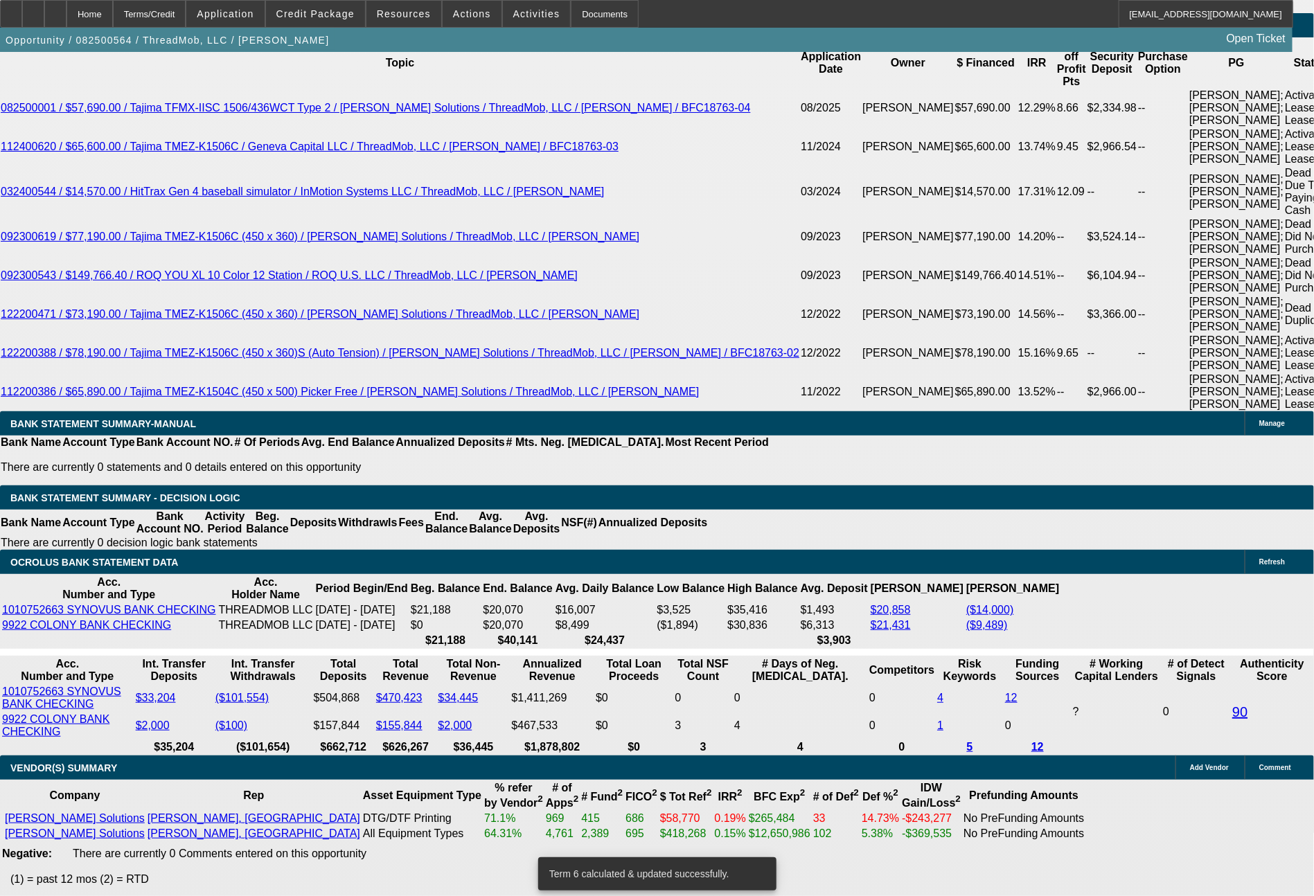  Describe the element at coordinates (289, 275) in the screenshot. I see `a: 092300543 / $149,766.40 / ROQ YOU XL 10 Color 12 Station / ROQ U.S. LLC / ThreadMob, LLC / [PERSO...` at that location.